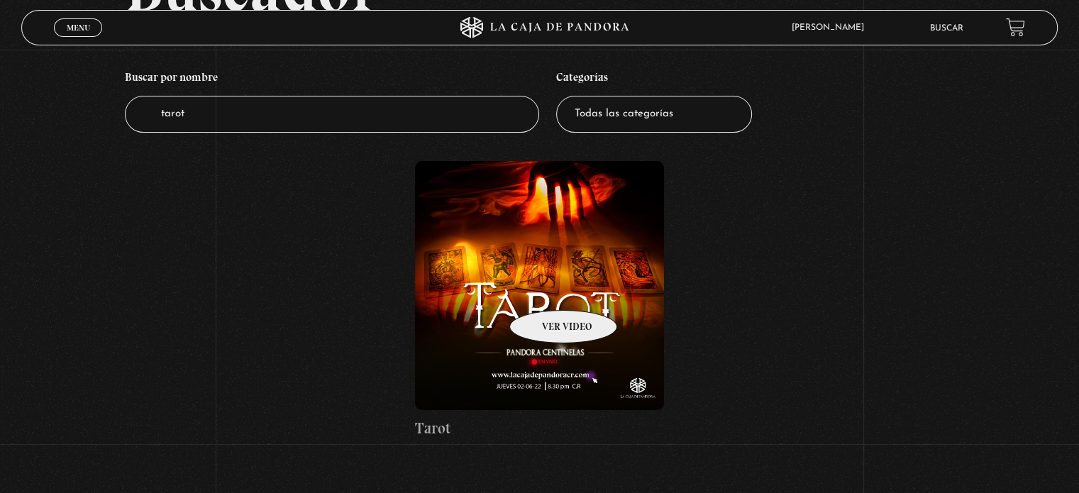 The image size is (1079, 493). Describe the element at coordinates (539, 300) in the screenshot. I see `a: Tarot` at that location.